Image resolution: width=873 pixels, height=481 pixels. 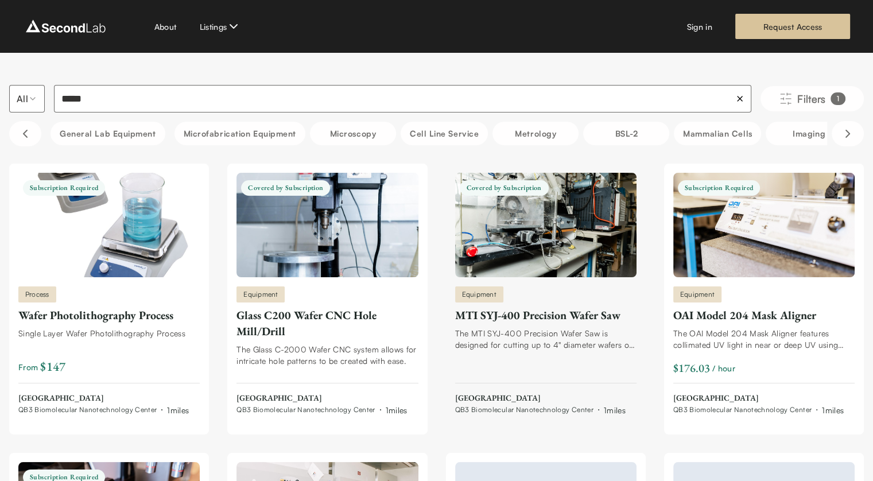 I want to click on img: MTI SYJ-400 Precision Wafer Saw, so click(x=546, y=225).